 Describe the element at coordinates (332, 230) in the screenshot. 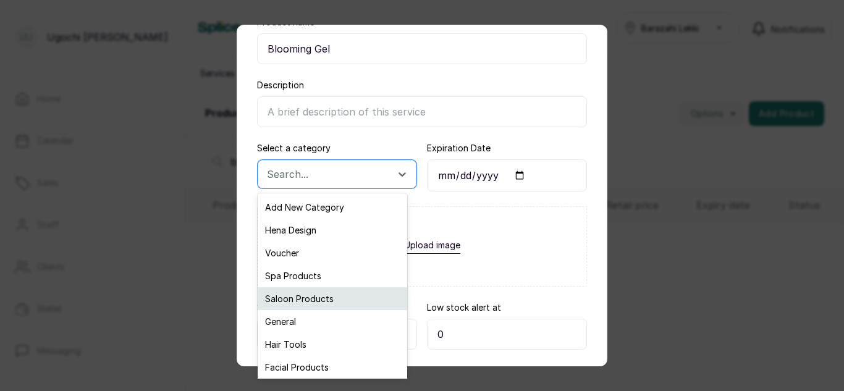

I see `div: Hena Design` at that location.